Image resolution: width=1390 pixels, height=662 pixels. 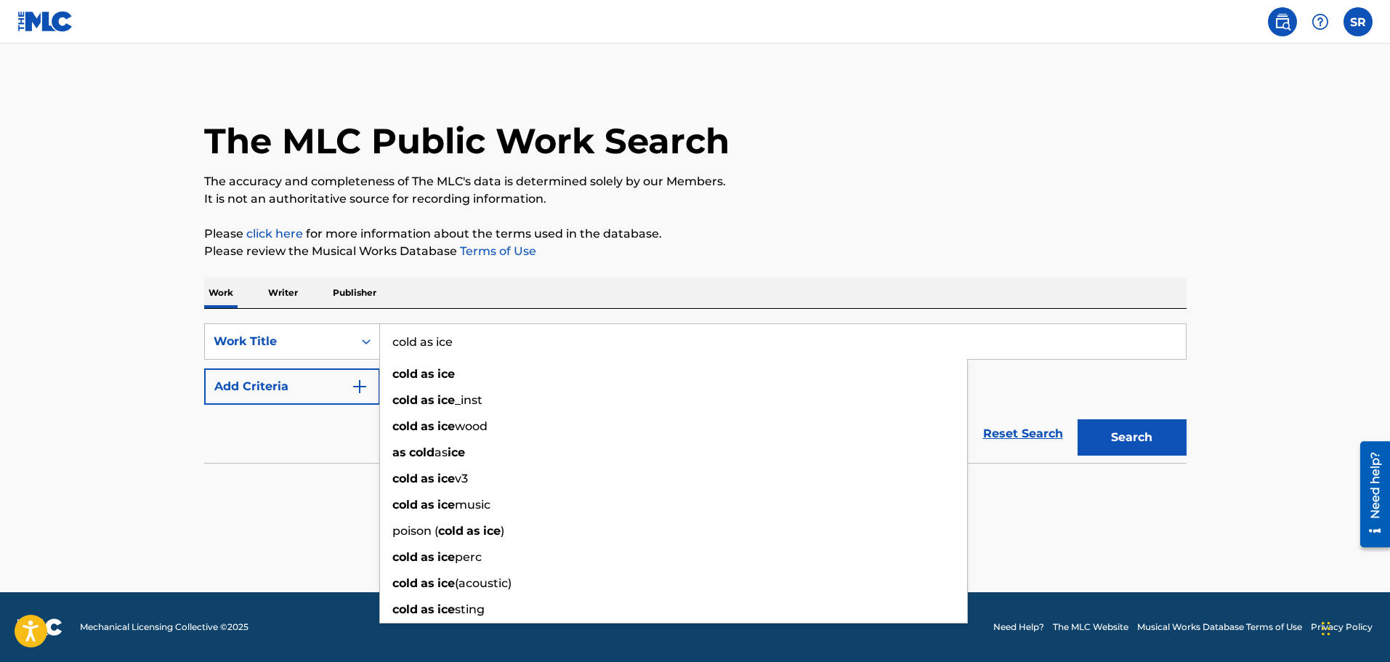 What do you see at coordinates (468, 557) in the screenshot?
I see `span: perc` at bounding box center [468, 557].